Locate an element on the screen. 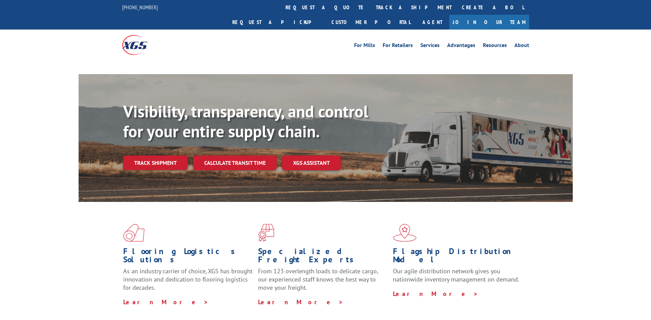  span: Our agile distribution network gives you nationwide inventory management on demand. is located at coordinates (456, 275).